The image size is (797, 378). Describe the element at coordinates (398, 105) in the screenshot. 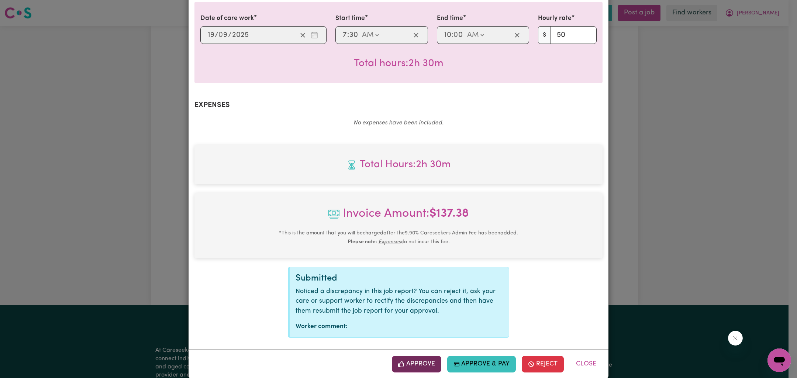

I see `h2: Expenses` at that location.